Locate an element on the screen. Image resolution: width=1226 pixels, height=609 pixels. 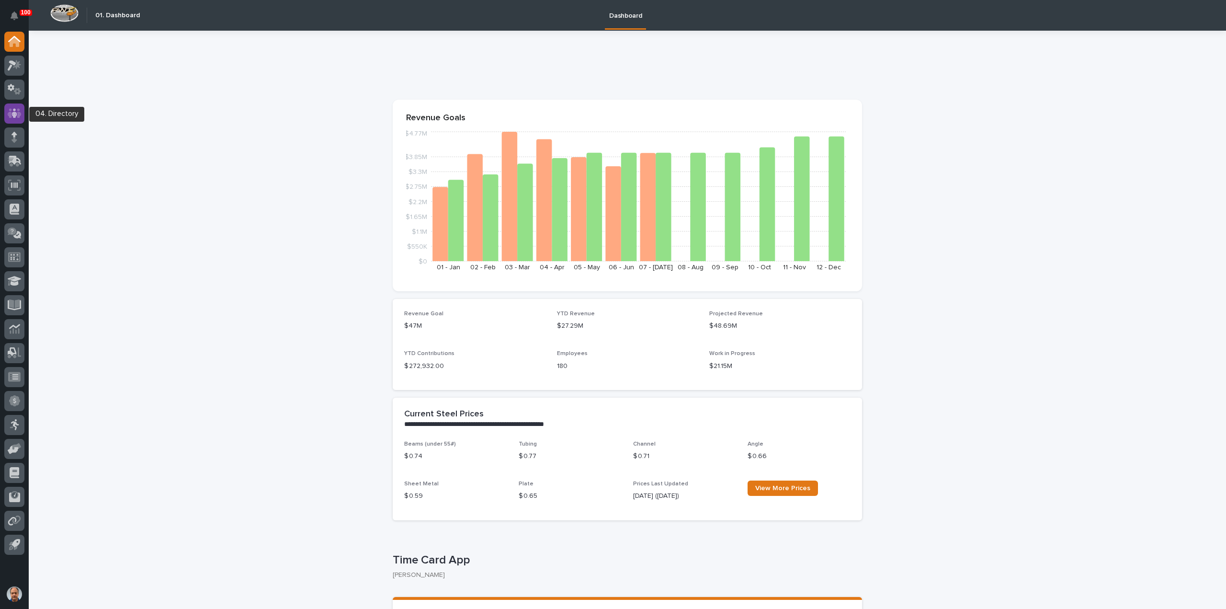
tspan: $0 is located at coordinates (423, 261).